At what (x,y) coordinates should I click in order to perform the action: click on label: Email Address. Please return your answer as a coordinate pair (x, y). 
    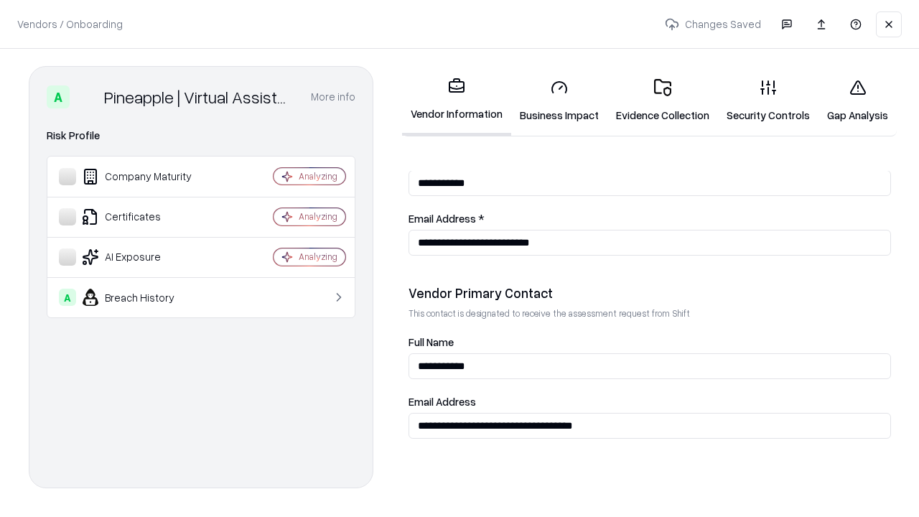
    Looking at the image, I should click on (650, 402).